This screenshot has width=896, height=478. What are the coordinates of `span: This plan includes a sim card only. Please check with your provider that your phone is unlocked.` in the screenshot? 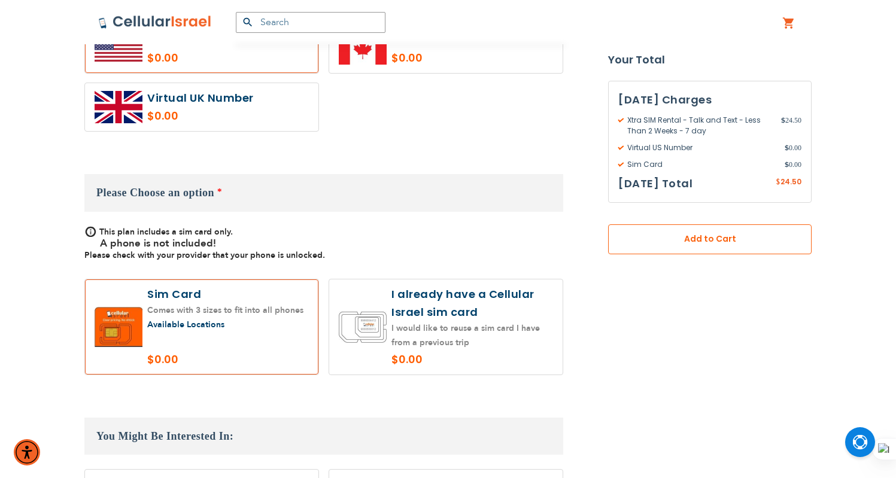 It's located at (205, 244).